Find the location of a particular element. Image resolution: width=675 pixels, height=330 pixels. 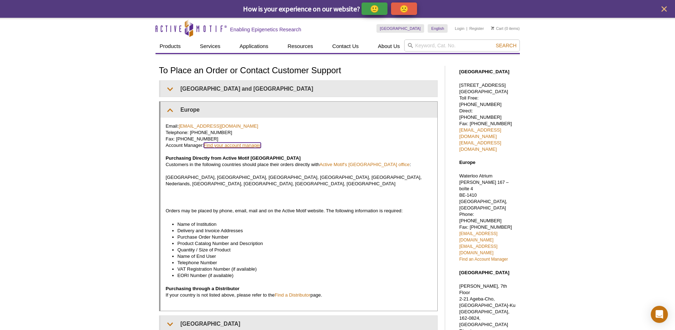

a: Cart is located at coordinates (497, 28).